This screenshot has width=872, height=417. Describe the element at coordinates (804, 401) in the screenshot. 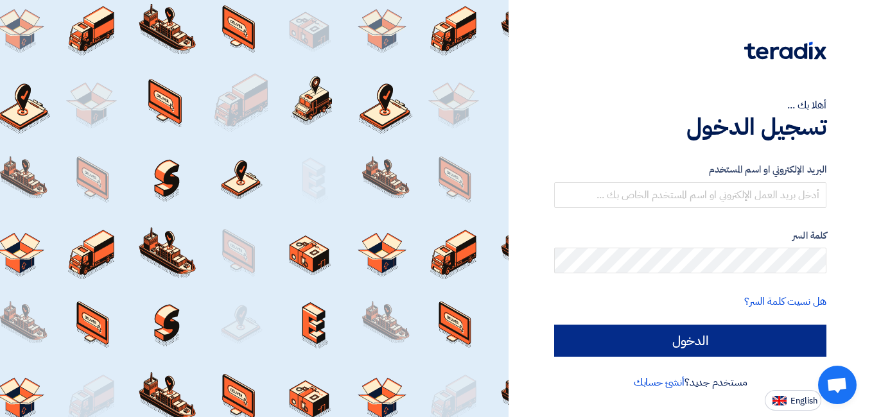

I see `span: English` at that location.